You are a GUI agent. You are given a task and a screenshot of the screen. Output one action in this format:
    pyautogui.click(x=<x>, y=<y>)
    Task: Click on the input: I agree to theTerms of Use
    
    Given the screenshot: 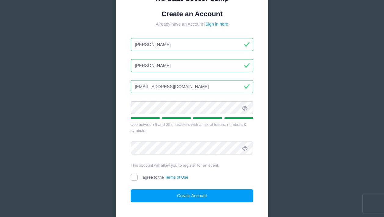 What is the action you would take?
    pyautogui.click(x=134, y=177)
    